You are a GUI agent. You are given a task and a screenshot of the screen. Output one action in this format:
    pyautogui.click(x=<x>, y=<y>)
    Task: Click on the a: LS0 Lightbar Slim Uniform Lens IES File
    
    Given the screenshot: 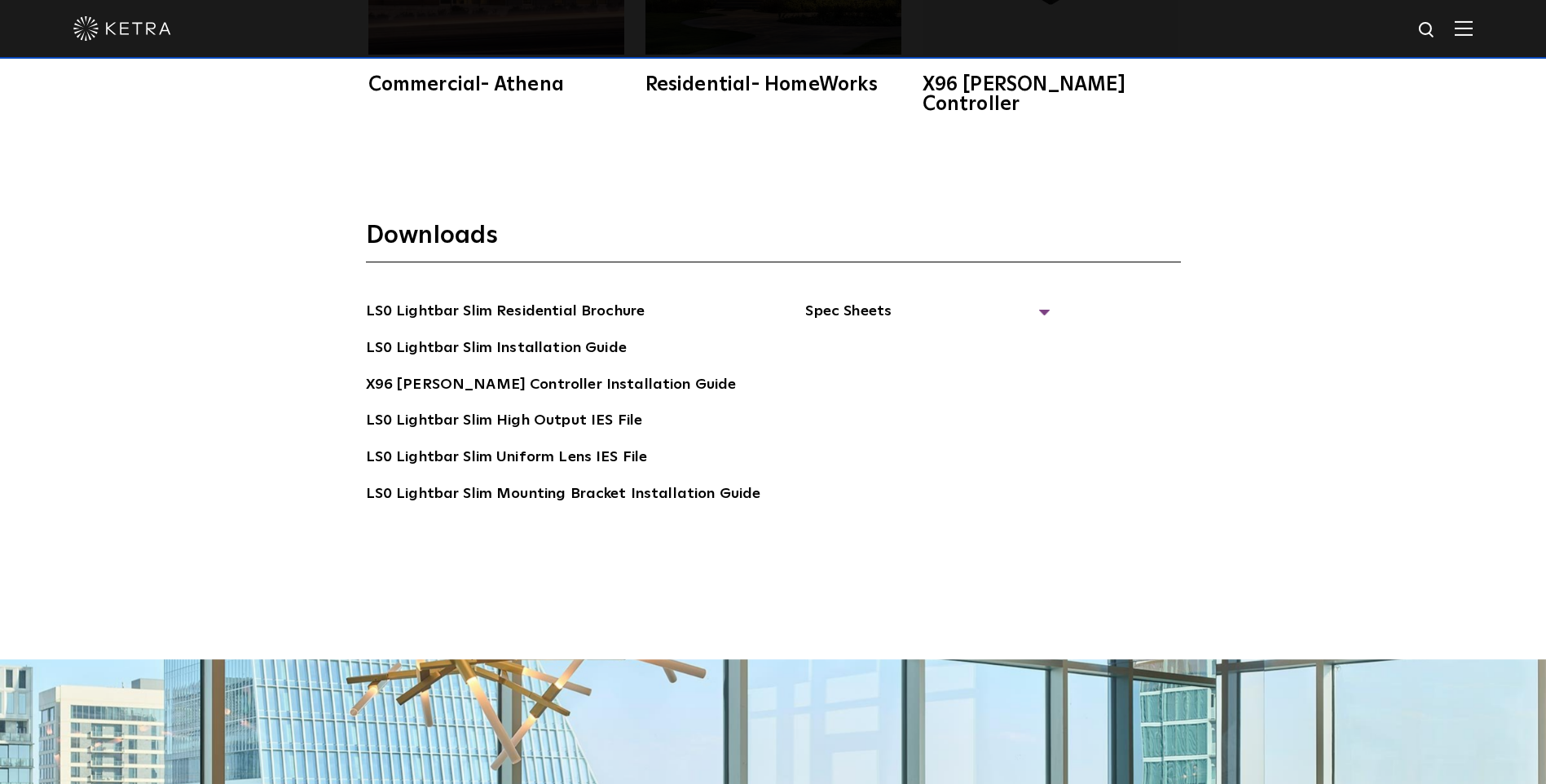 What is the action you would take?
    pyautogui.click(x=507, y=459)
    